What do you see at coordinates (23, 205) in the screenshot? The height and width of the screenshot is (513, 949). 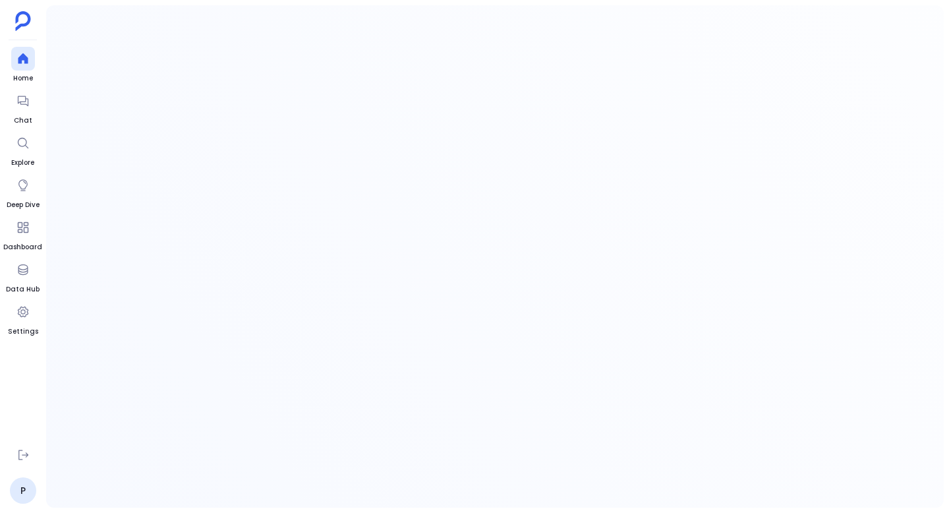 I see `span: Deep Dive` at bounding box center [23, 205].